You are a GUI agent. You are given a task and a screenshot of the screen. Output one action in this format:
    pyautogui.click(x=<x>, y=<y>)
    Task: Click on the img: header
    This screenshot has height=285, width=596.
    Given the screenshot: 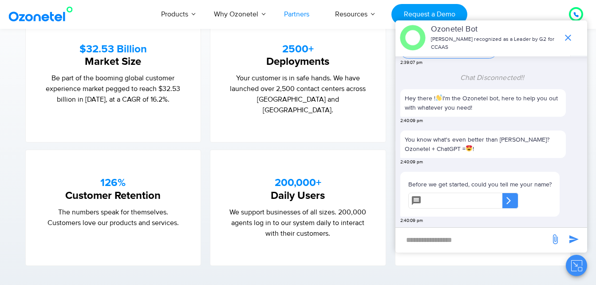 What is the action you would take?
    pyautogui.click(x=413, y=38)
    